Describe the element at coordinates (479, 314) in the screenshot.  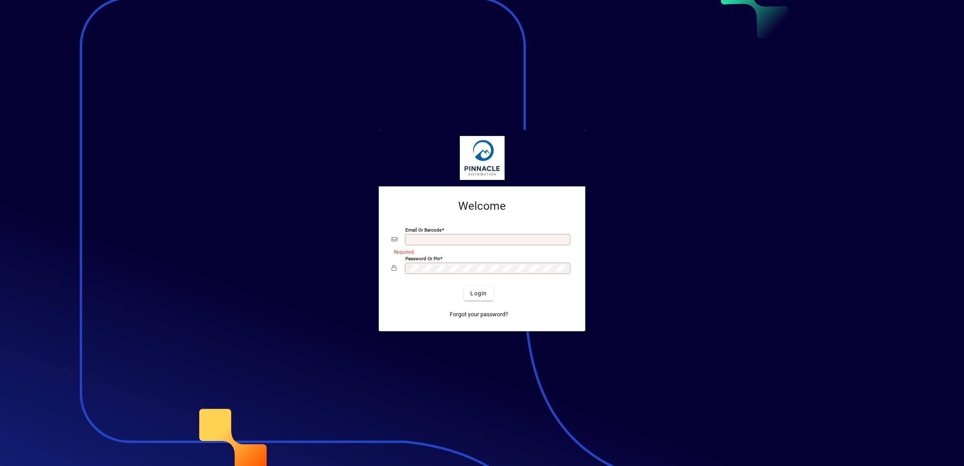
I see `a: Forgot your password?` at that location.